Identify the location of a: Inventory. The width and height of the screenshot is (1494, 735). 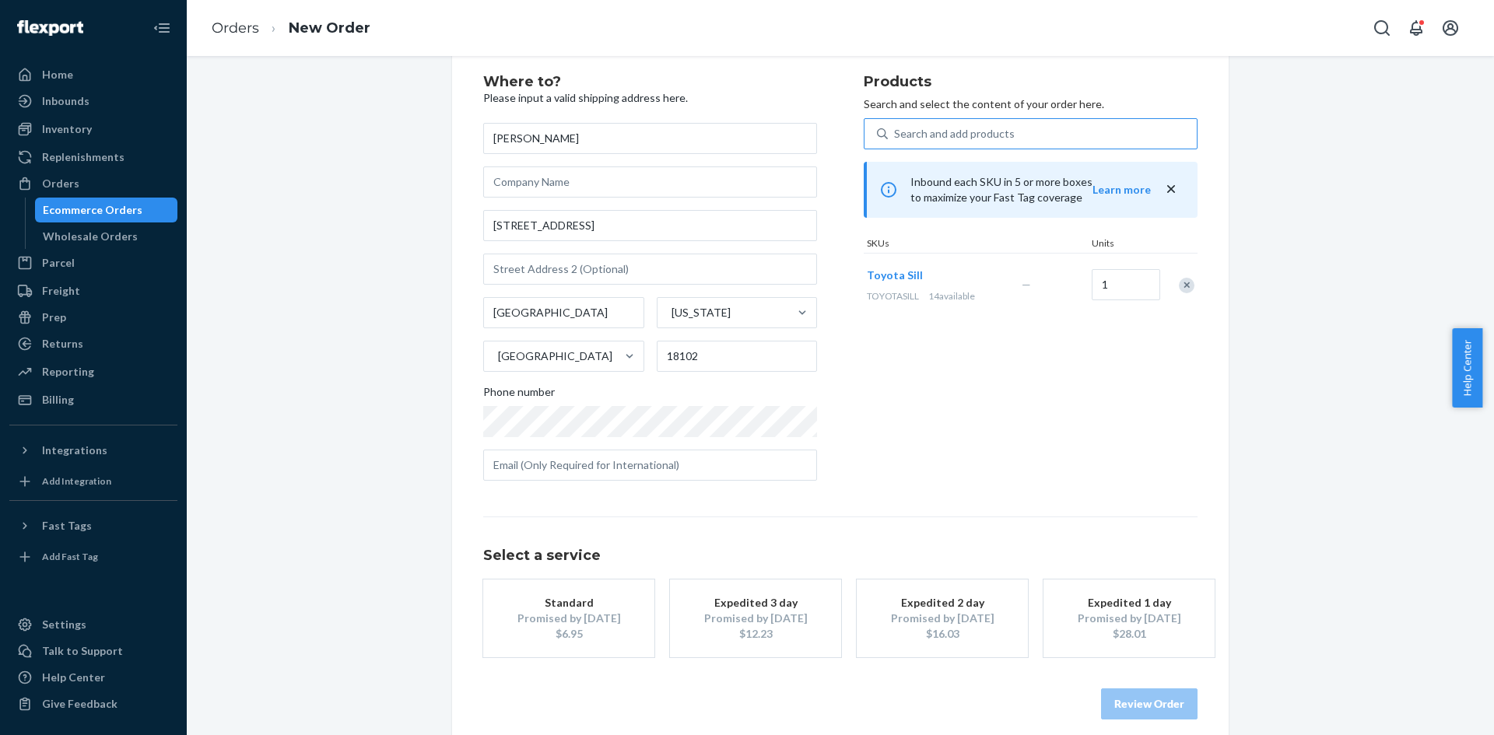
(93, 129).